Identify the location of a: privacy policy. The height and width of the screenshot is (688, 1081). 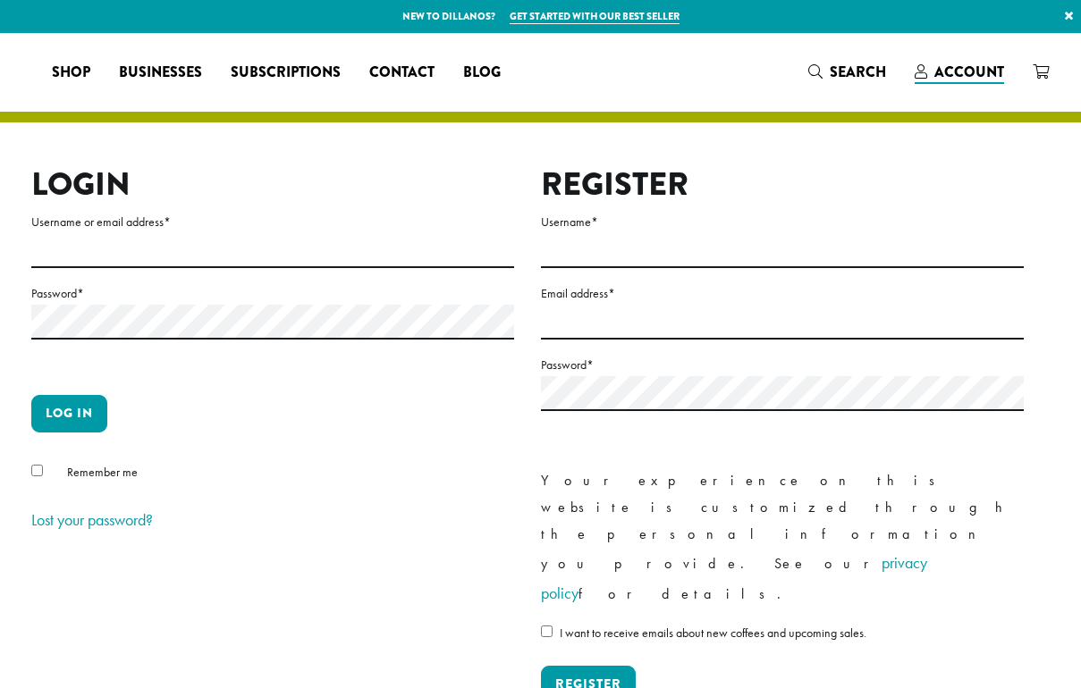
(734, 577).